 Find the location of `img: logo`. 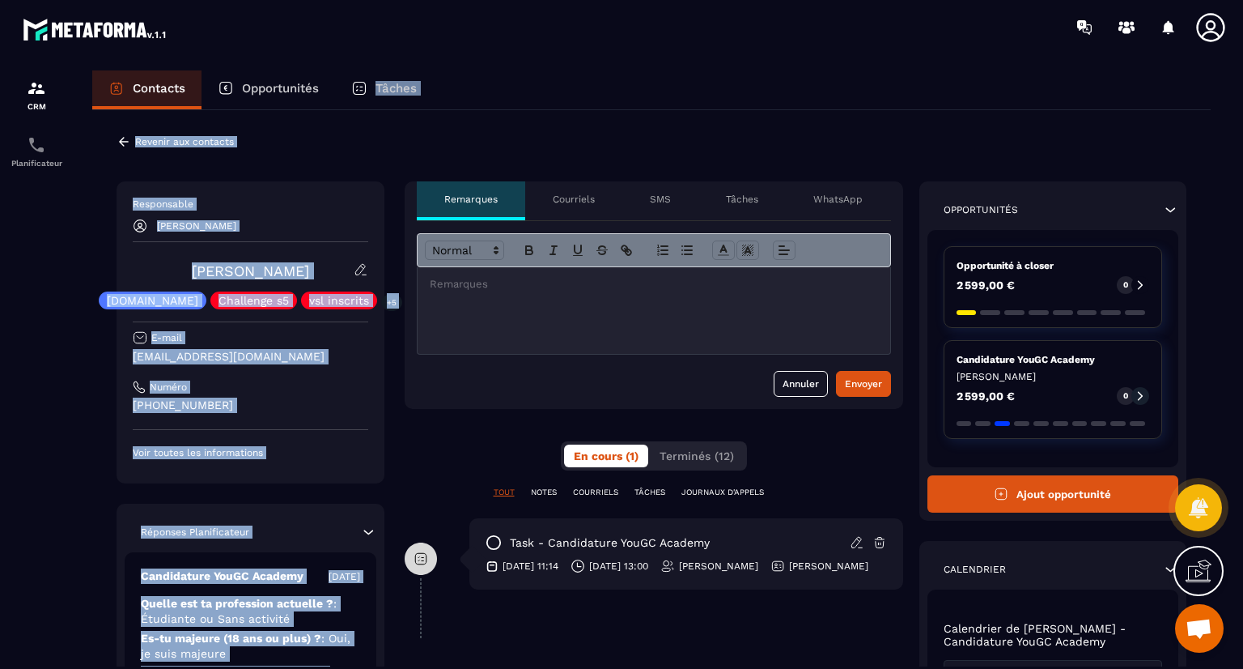

img: logo is located at coordinates (96, 29).